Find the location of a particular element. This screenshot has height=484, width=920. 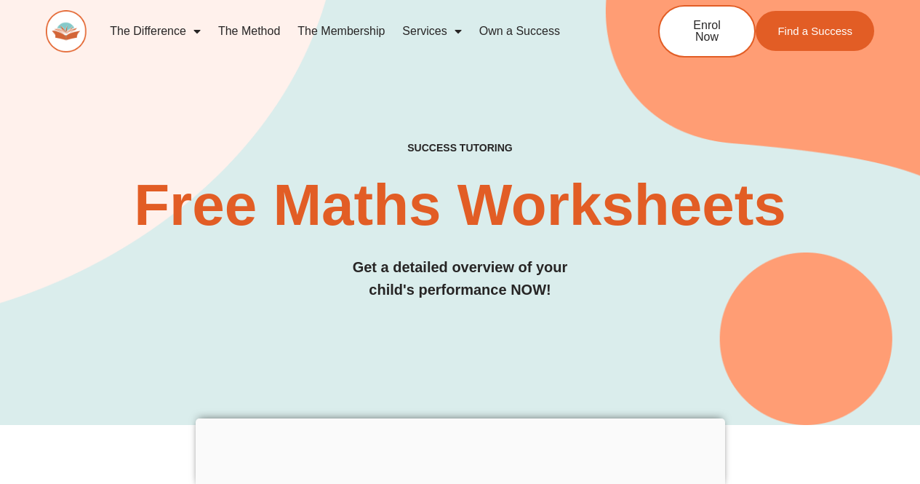

a: Enrol Now is located at coordinates (707, 31).